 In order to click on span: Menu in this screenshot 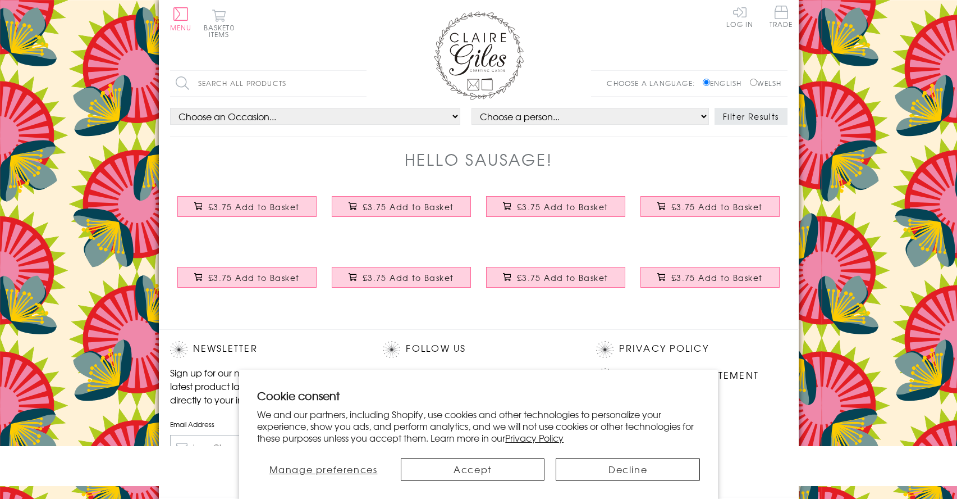, I will do `click(181, 28)`.